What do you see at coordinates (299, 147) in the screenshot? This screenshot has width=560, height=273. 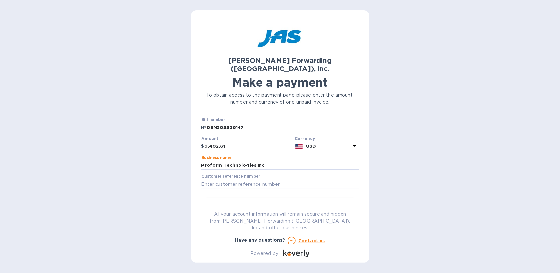 I see `img: USD` at bounding box center [299, 147].